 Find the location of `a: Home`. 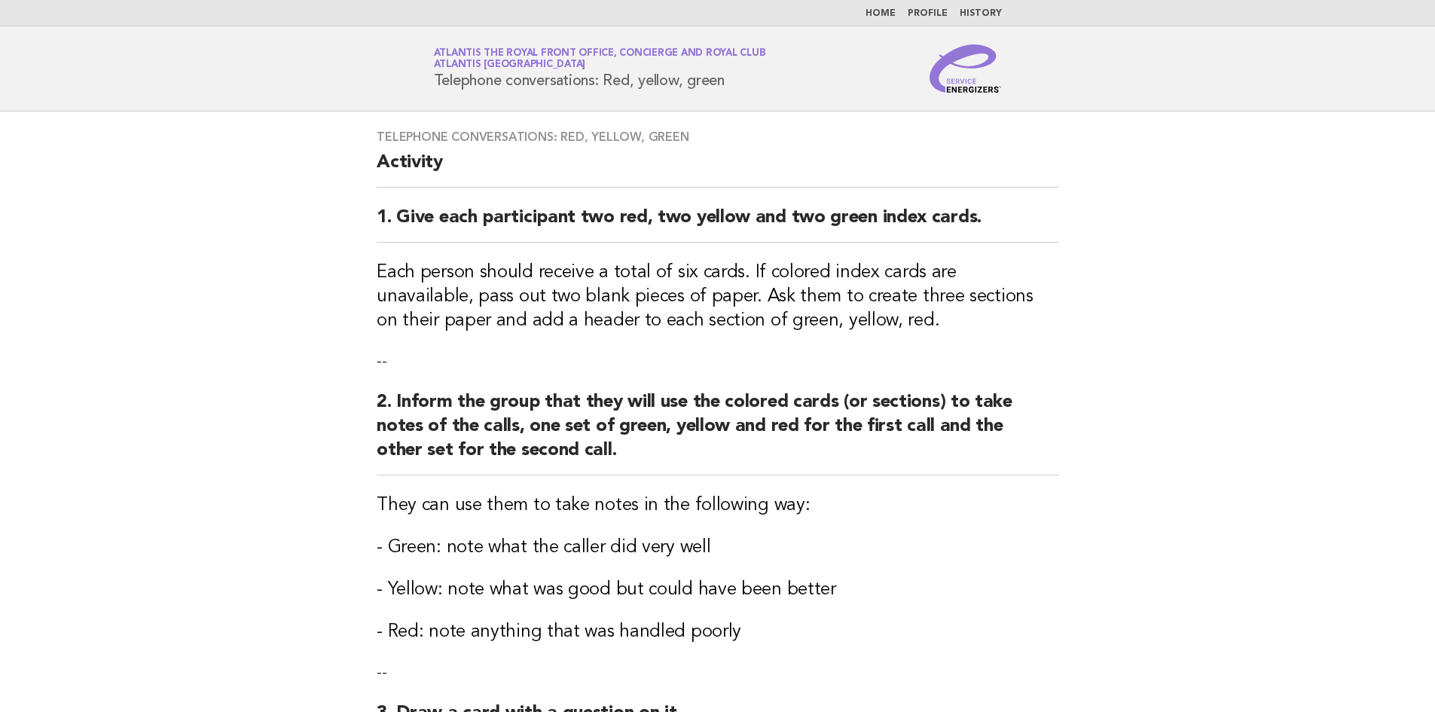

a: Home is located at coordinates (881, 14).